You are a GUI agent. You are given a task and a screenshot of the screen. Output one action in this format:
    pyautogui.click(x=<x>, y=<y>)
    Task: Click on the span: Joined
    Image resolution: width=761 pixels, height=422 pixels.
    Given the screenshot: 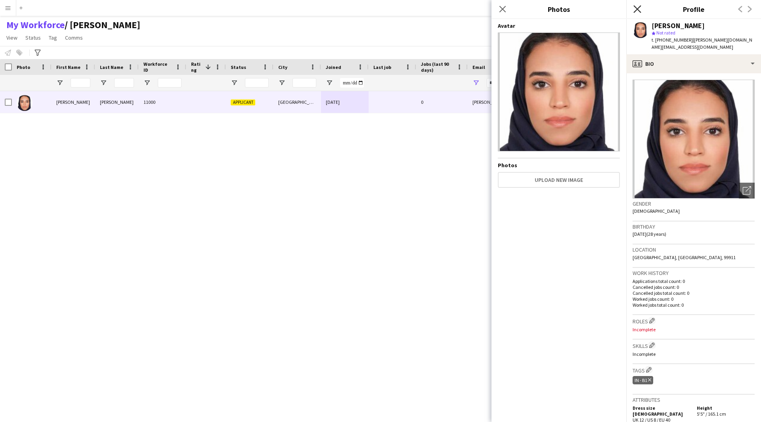 What is the action you would take?
    pyautogui.click(x=334, y=67)
    